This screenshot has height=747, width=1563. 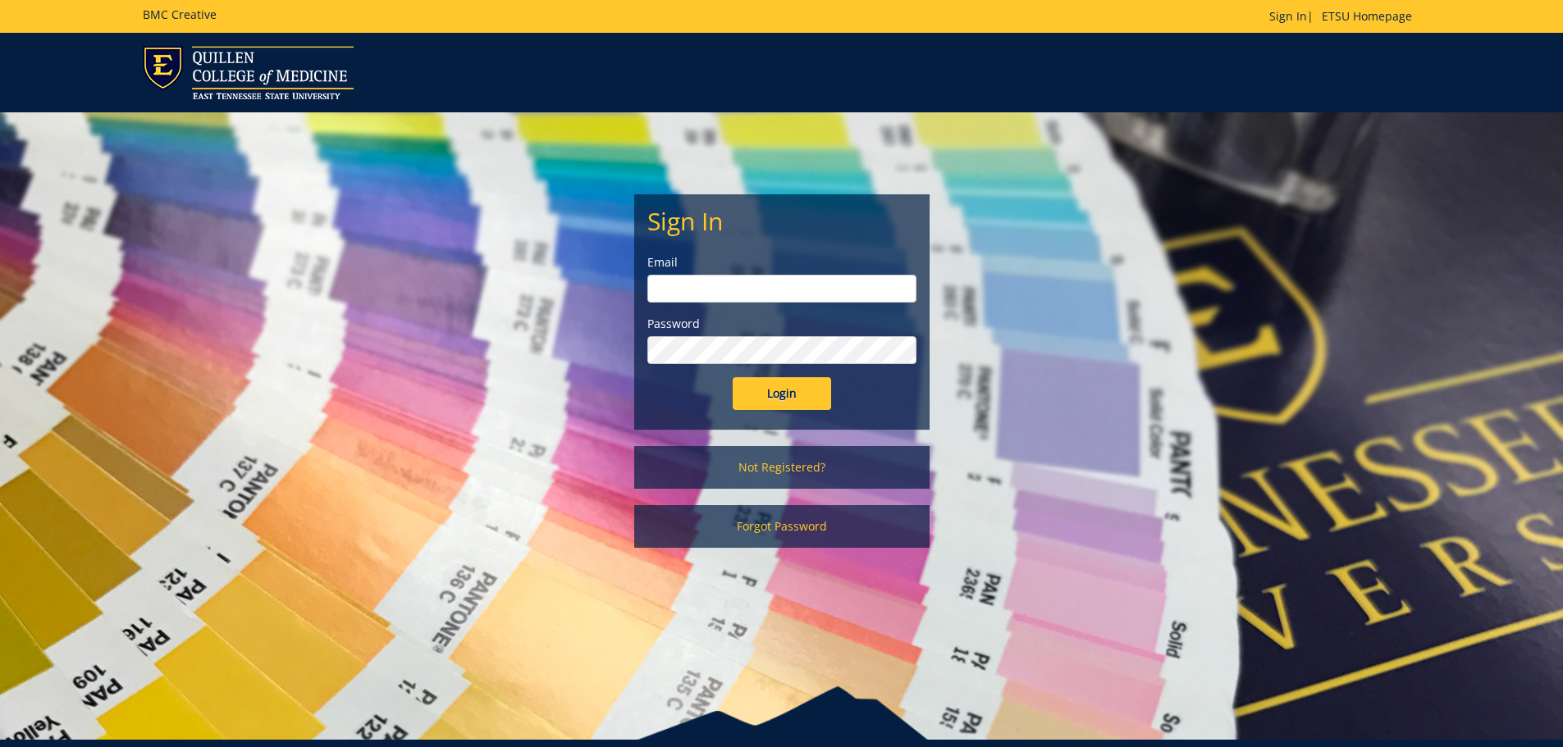 I want to click on label: Email, so click(x=782, y=262).